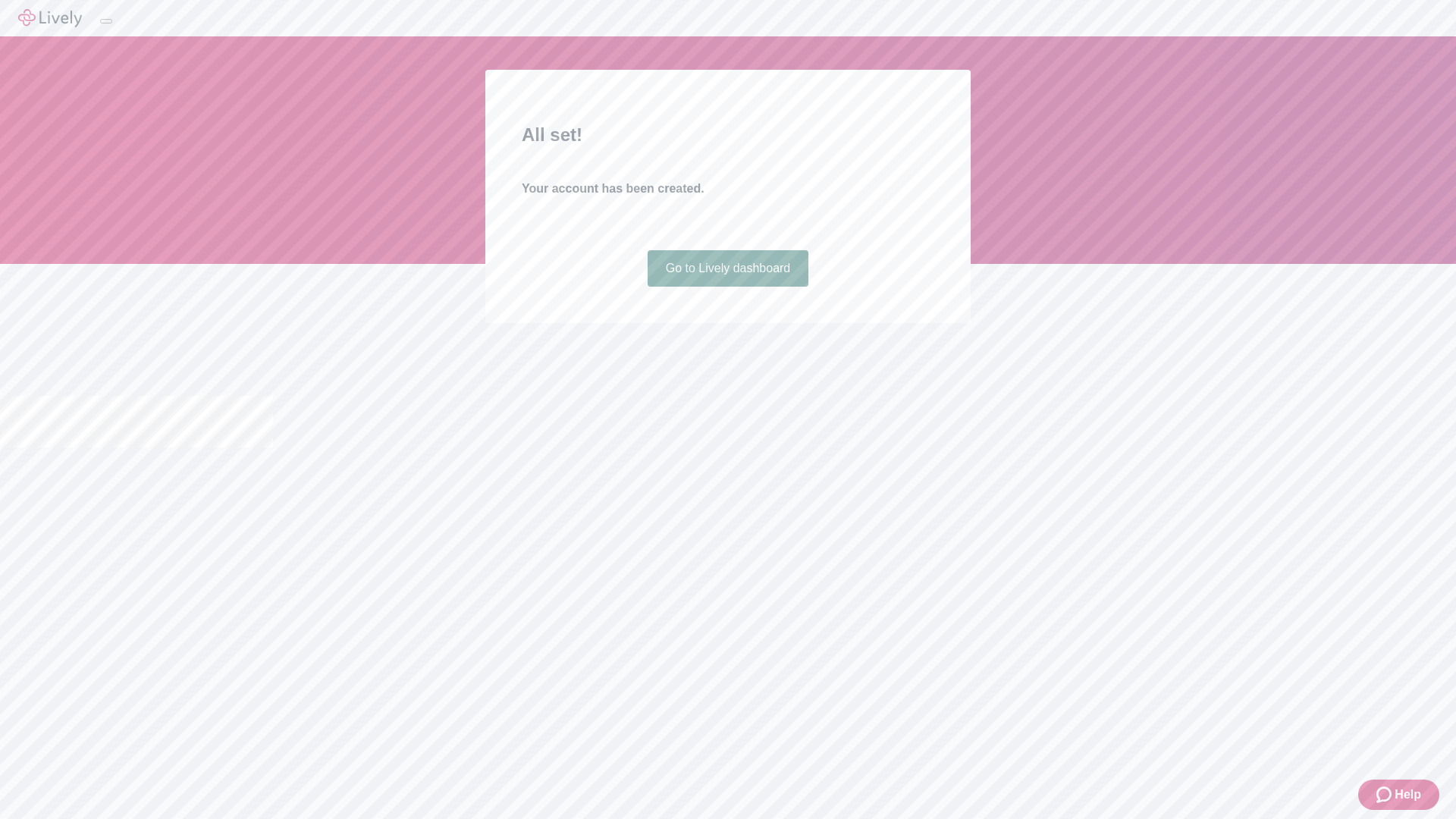 The height and width of the screenshot is (819, 1456). What do you see at coordinates (728, 189) in the screenshot?
I see `h4: Your account has been created.` at bounding box center [728, 189].